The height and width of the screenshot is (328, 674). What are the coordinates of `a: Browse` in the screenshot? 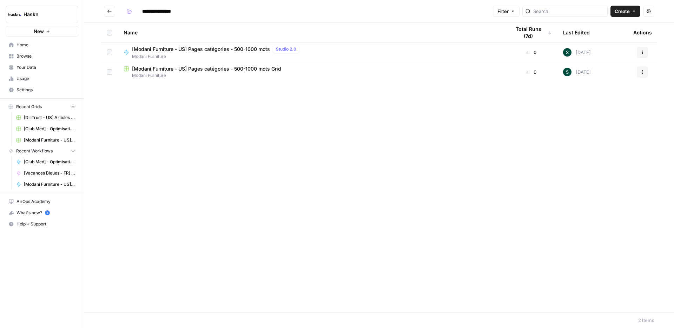 It's located at (42, 56).